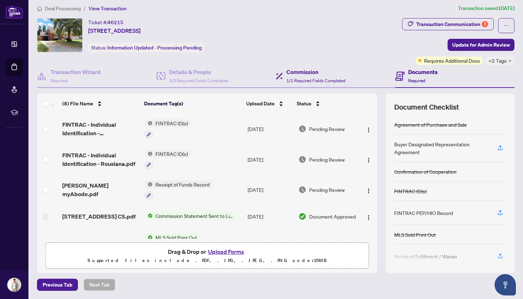 The height and width of the screenshot is (299, 523). Describe the element at coordinates (423, 72) in the screenshot. I see `h4: Documents` at that location.